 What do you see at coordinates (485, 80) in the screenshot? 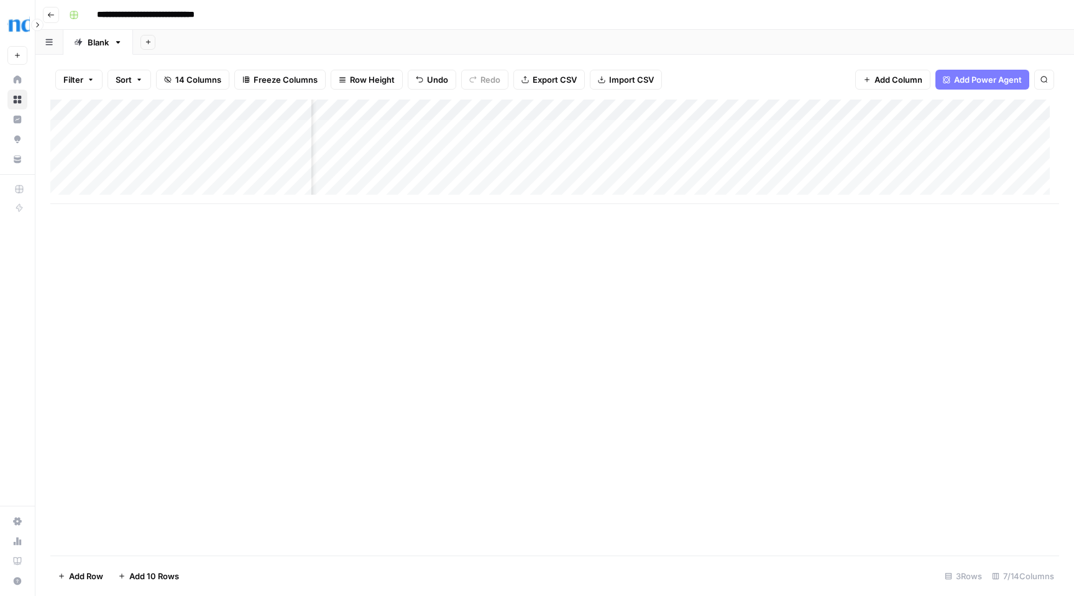
I see `button: Redo` at bounding box center [485, 80].